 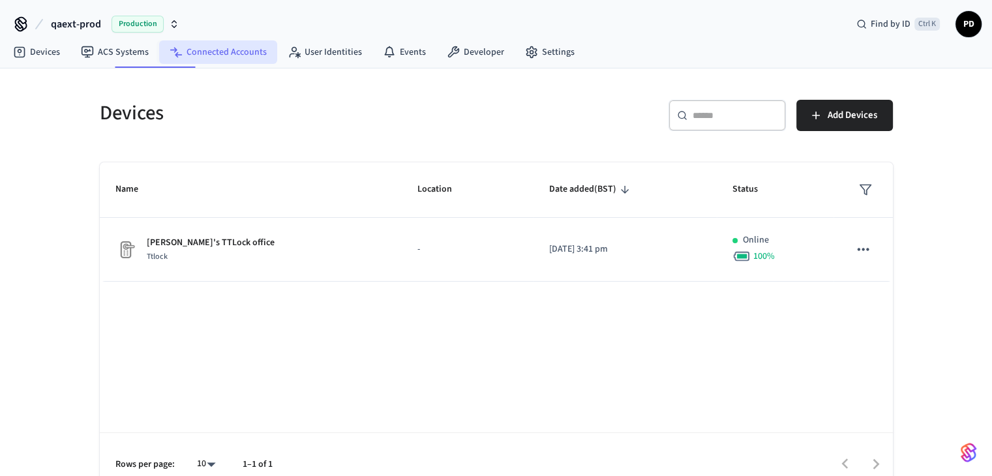 What do you see at coordinates (115, 52) in the screenshot?
I see `a: ACS Systems` at bounding box center [115, 52].